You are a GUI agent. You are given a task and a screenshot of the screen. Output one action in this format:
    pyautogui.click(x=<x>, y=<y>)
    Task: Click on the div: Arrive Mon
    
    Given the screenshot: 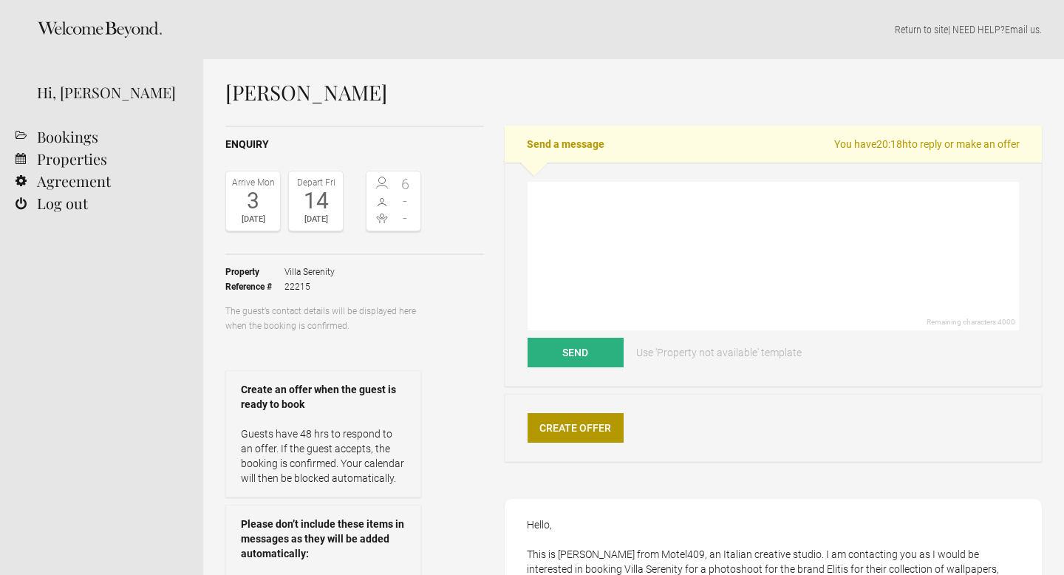 What is the action you would take?
    pyautogui.click(x=253, y=182)
    